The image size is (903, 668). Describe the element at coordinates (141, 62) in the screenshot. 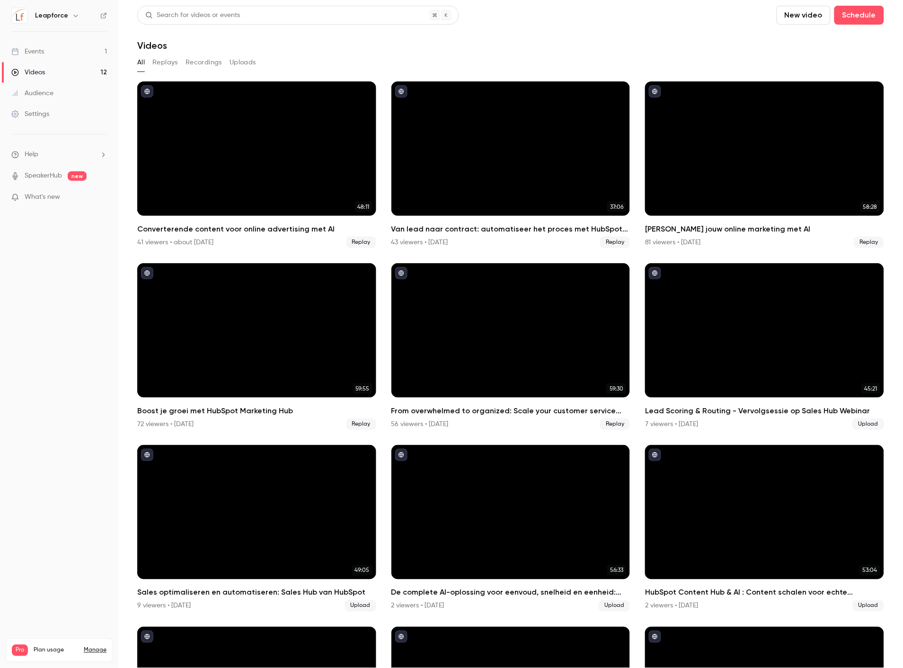

I see `button: All` at that location.